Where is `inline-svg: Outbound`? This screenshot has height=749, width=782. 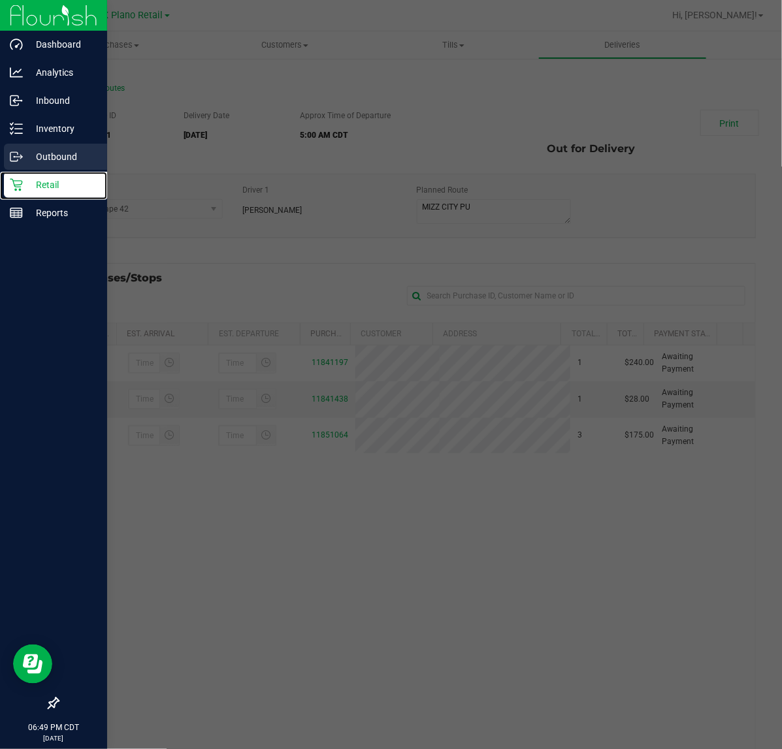 inline-svg: Outbound is located at coordinates (16, 157).